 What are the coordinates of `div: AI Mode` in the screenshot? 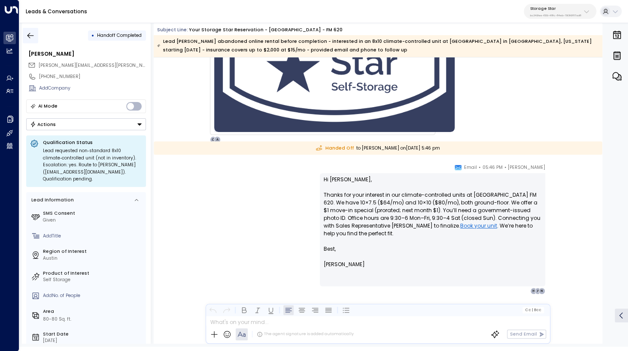 It's located at (48, 106).